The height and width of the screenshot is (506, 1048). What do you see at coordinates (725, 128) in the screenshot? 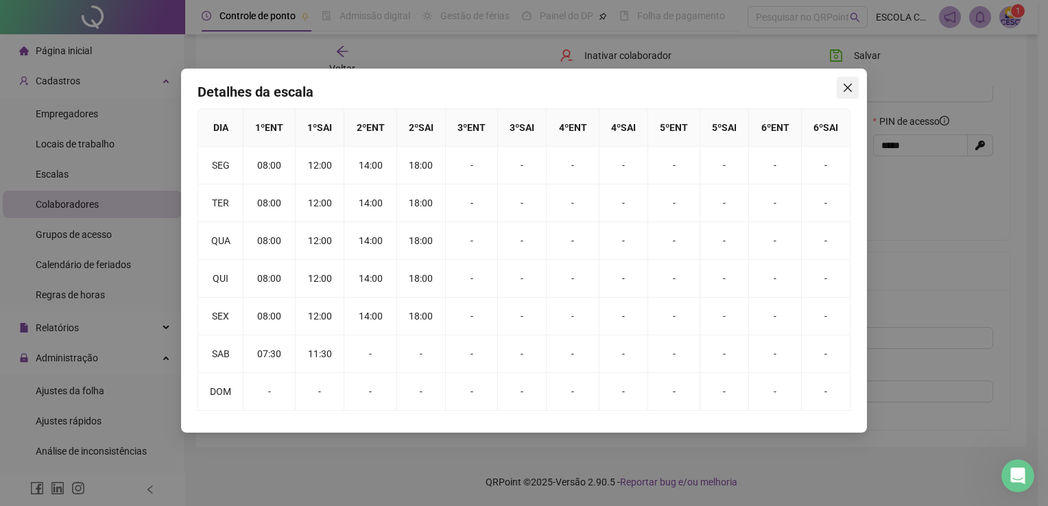
I see `th: 5 º` at bounding box center [725, 128].